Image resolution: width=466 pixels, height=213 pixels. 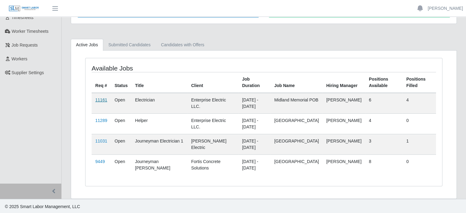 I want to click on span: Workers, so click(x=20, y=59).